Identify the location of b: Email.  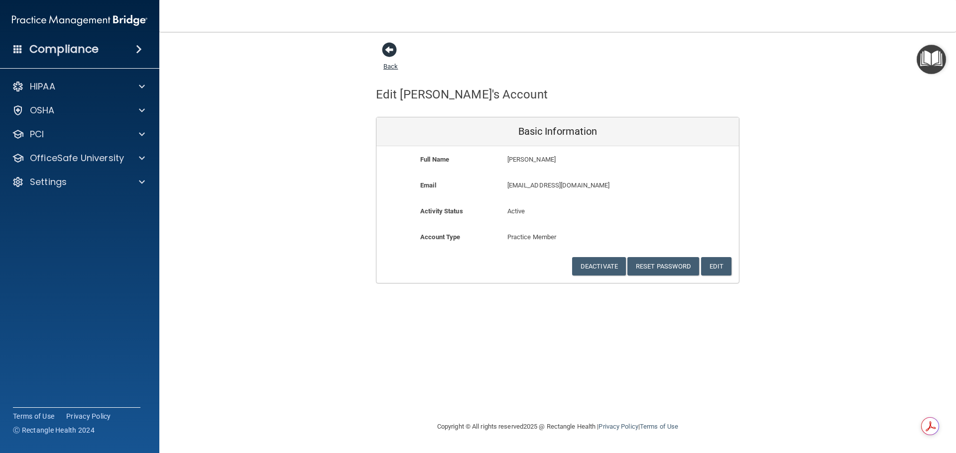
(428, 185).